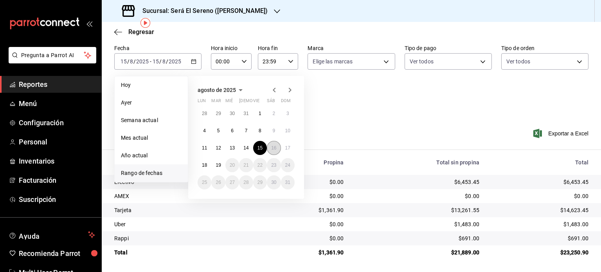  I want to click on button: 8 de agosto de 2025, so click(260, 131).